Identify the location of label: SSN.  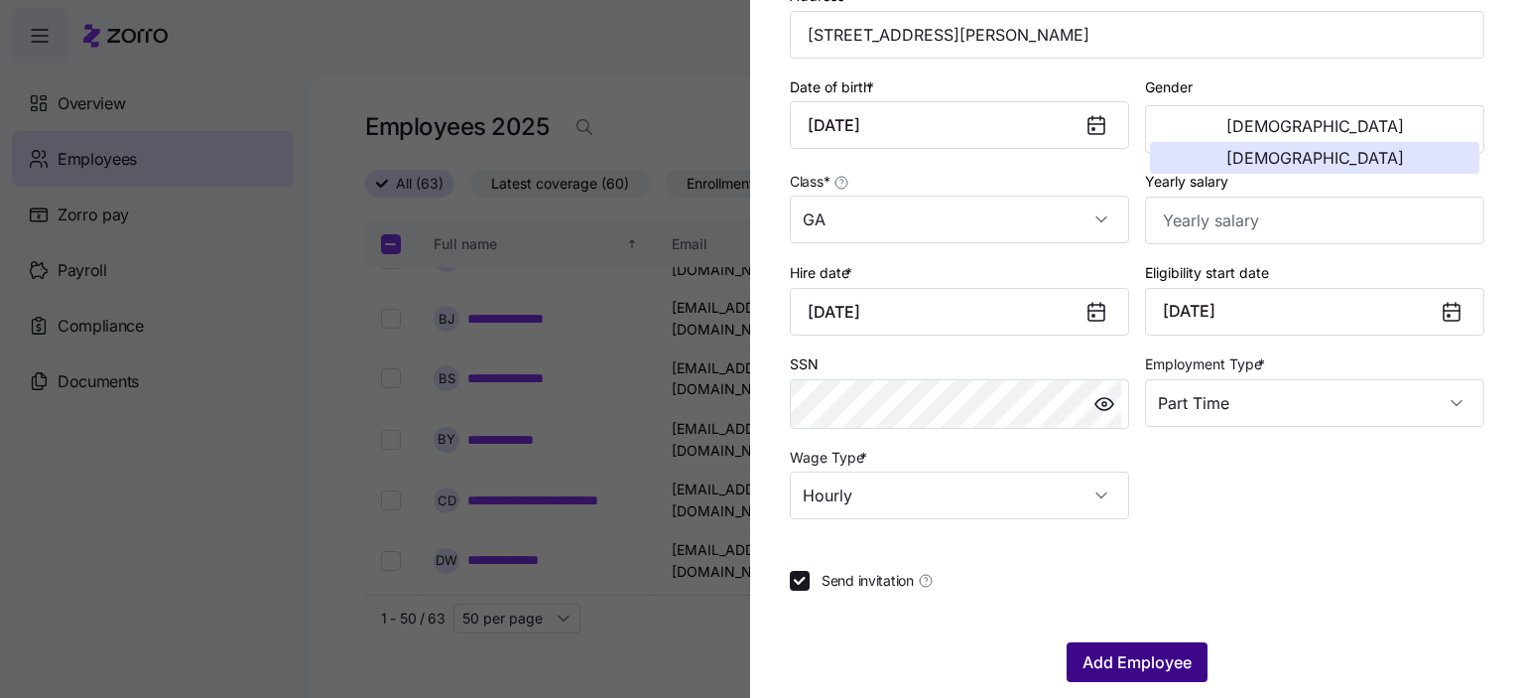
(804, 364).